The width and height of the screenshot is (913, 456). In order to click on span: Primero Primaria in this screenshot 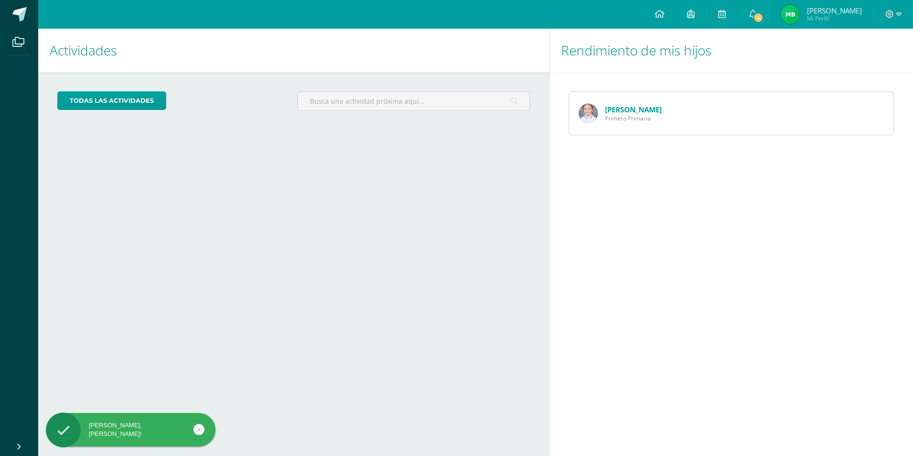, I will do `click(633, 118)`.